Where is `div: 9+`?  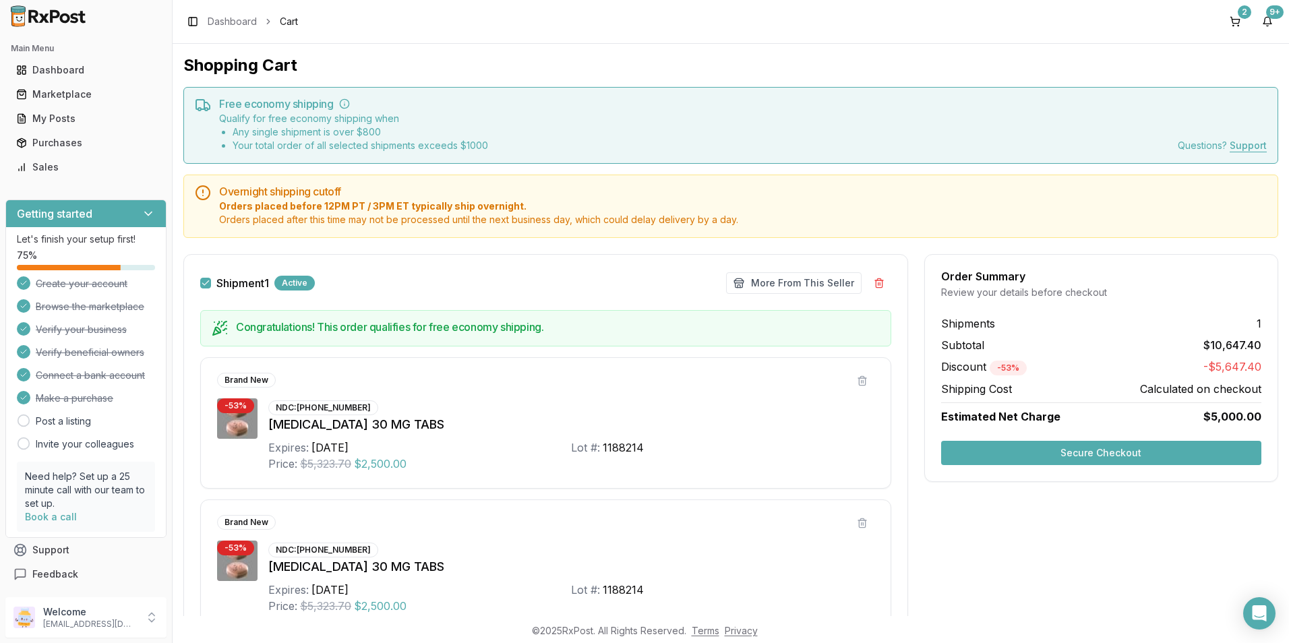
div: 9+ is located at coordinates (1275, 12).